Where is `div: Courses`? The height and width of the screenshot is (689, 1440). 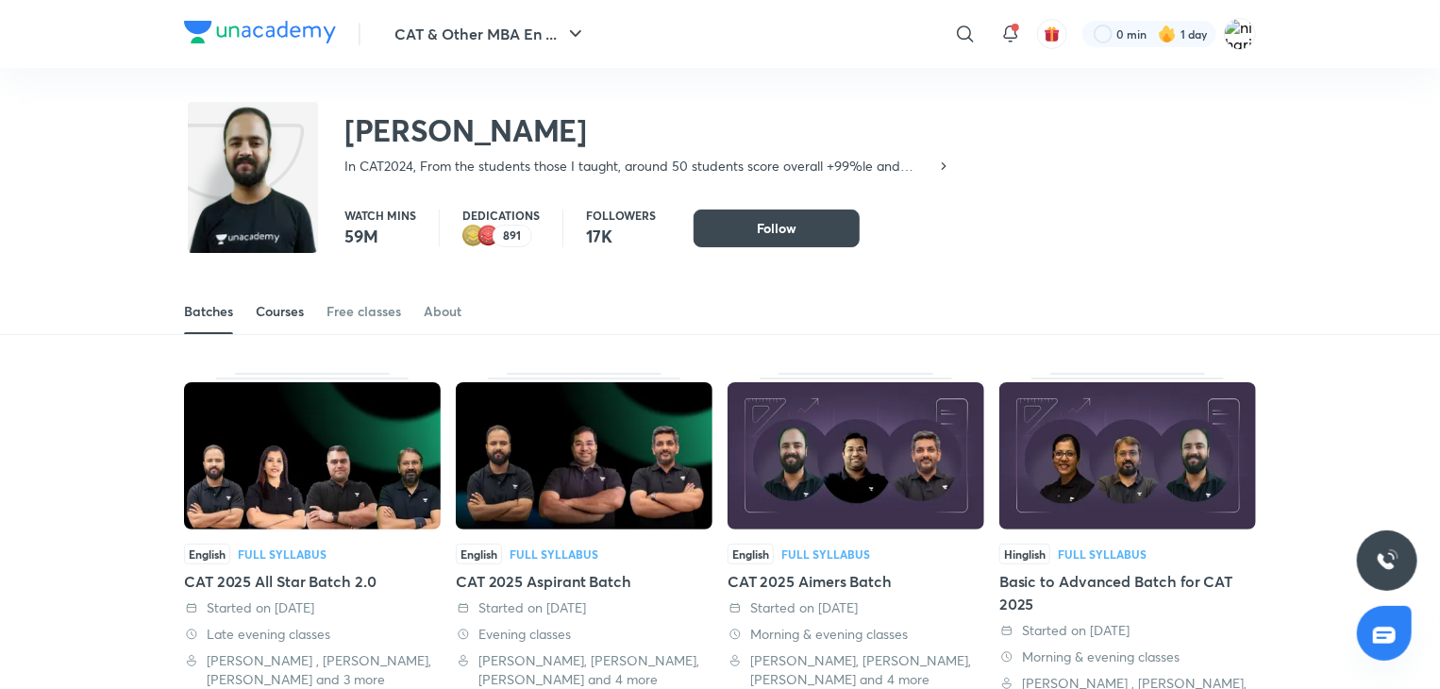 div: Courses is located at coordinates (279, 311).